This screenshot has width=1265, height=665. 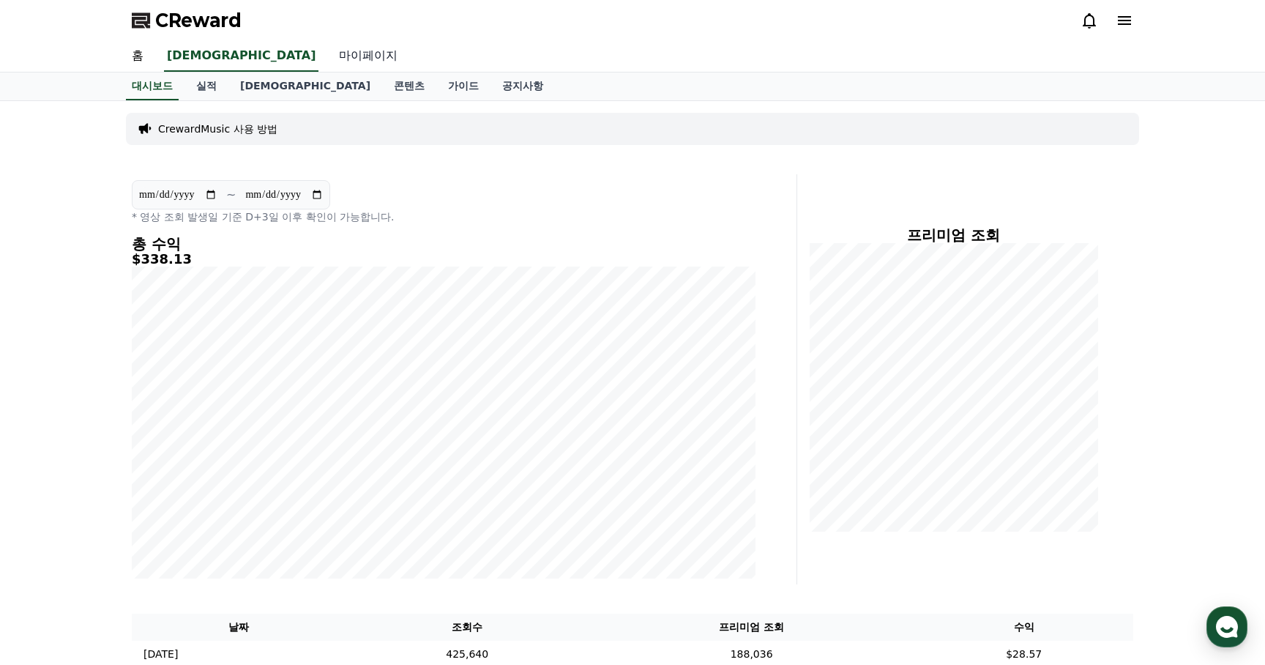 I want to click on p: CrewardMusic 사용 방법, so click(x=217, y=129).